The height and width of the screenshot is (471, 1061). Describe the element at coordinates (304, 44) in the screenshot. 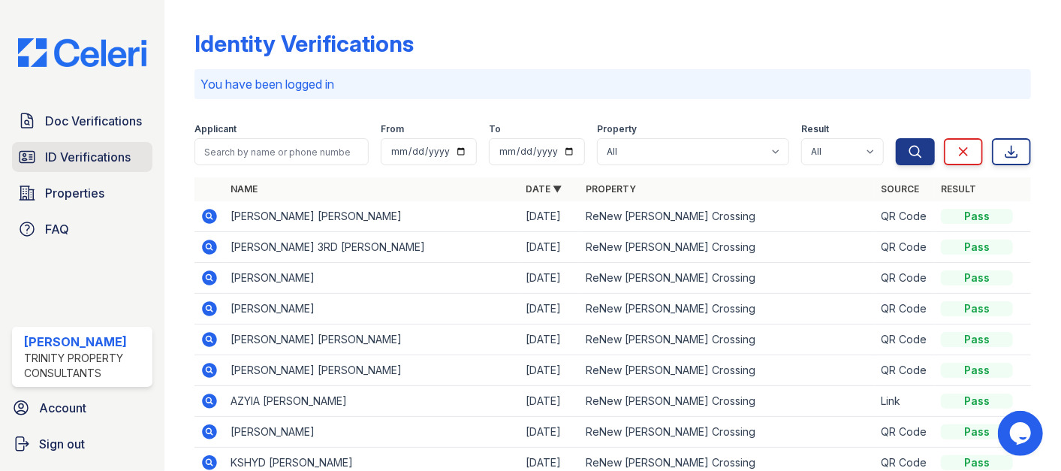

I see `div: Identity Verifications` at that location.